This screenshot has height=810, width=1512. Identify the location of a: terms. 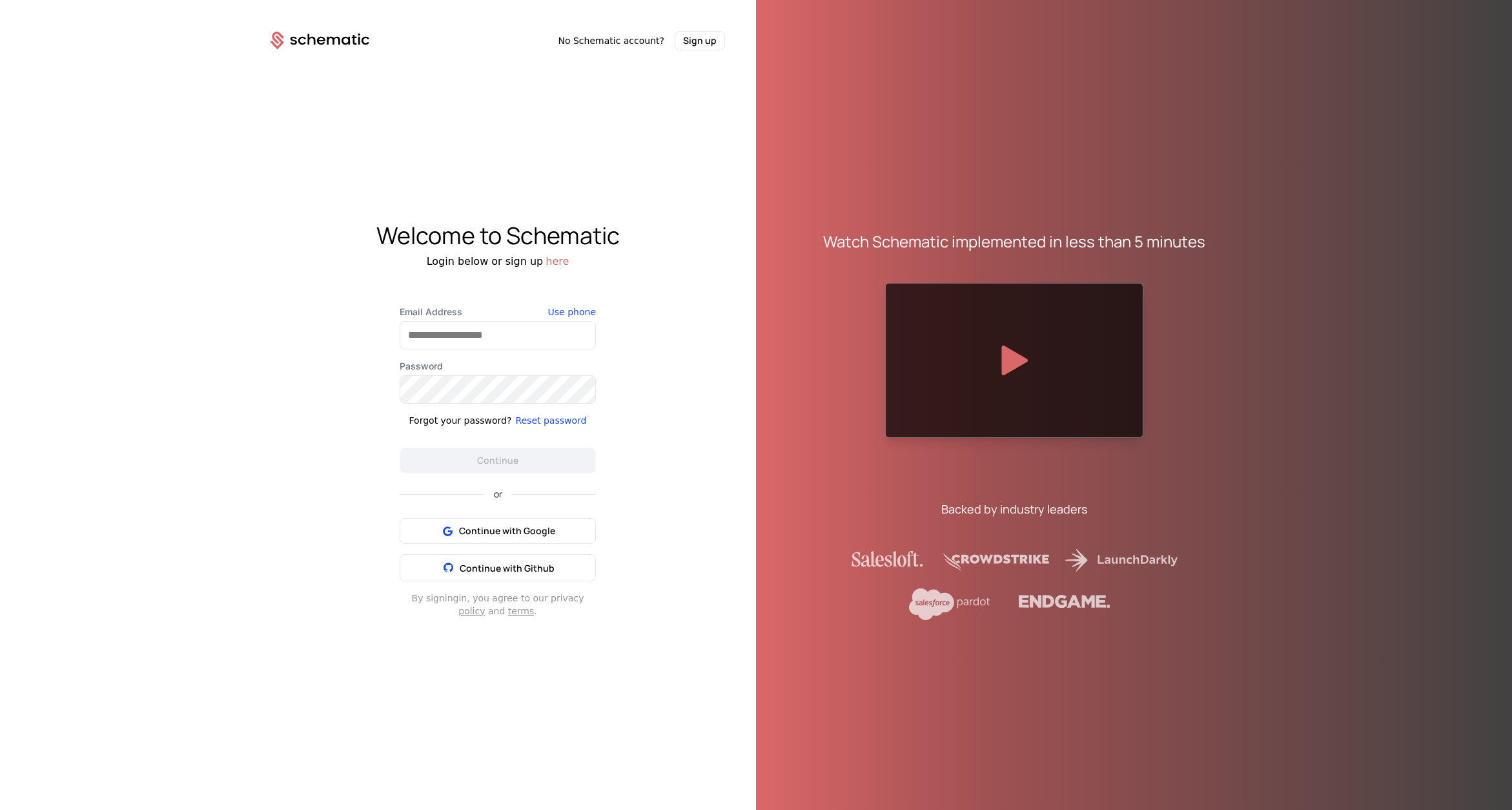
(521, 611).